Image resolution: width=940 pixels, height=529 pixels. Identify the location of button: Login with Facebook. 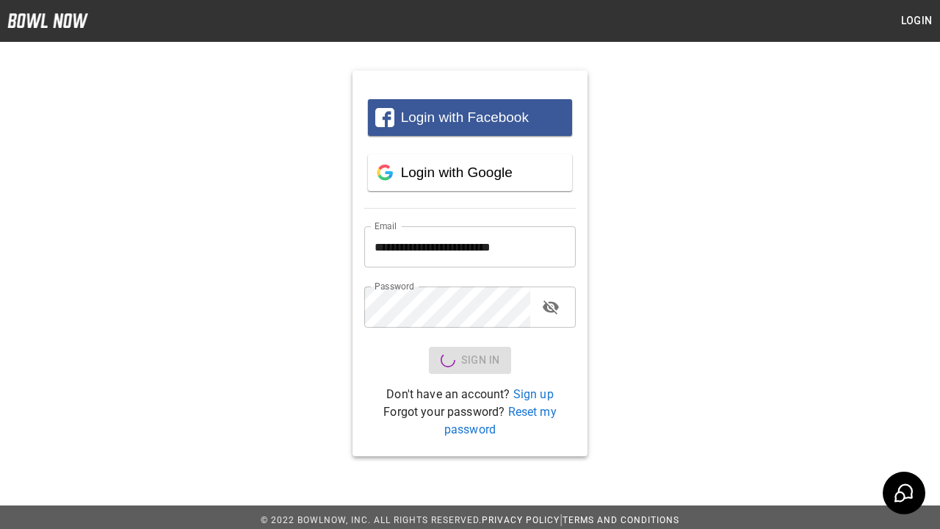
(470, 117).